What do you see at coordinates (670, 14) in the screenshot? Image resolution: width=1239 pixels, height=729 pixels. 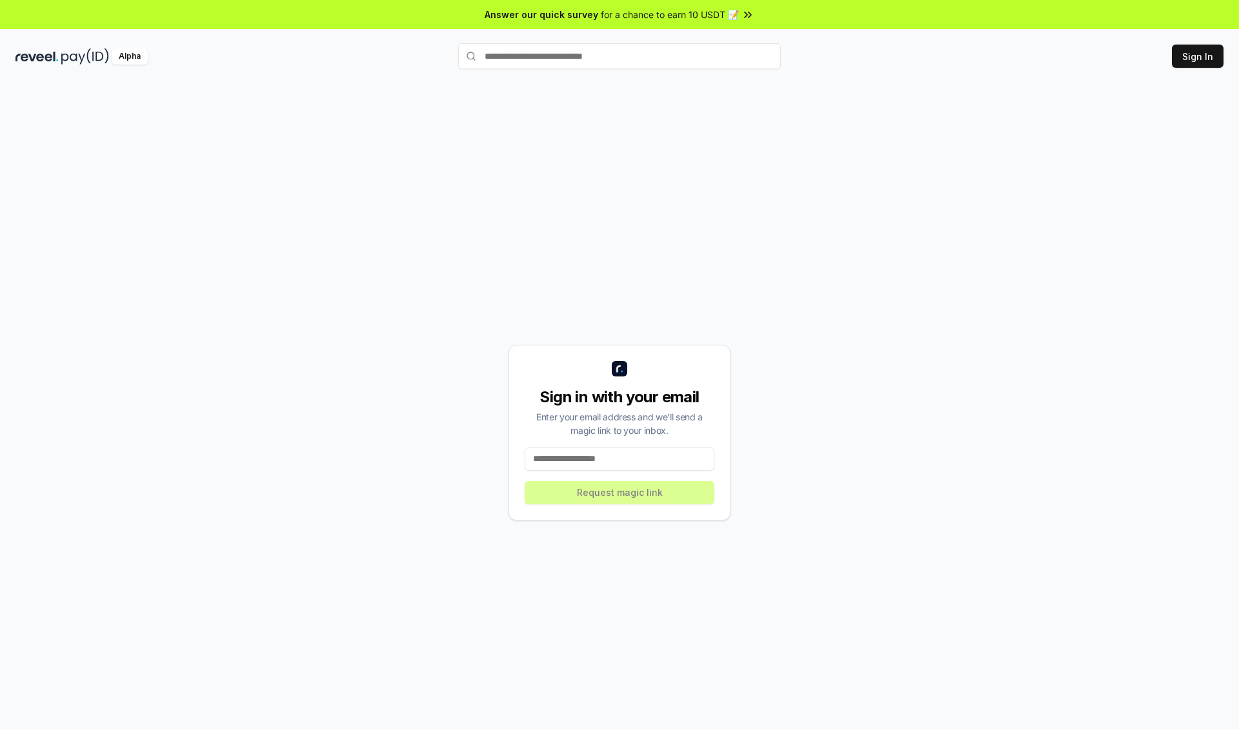 I see `span: for a chance to earn 10 USDT 📝` at bounding box center [670, 14].